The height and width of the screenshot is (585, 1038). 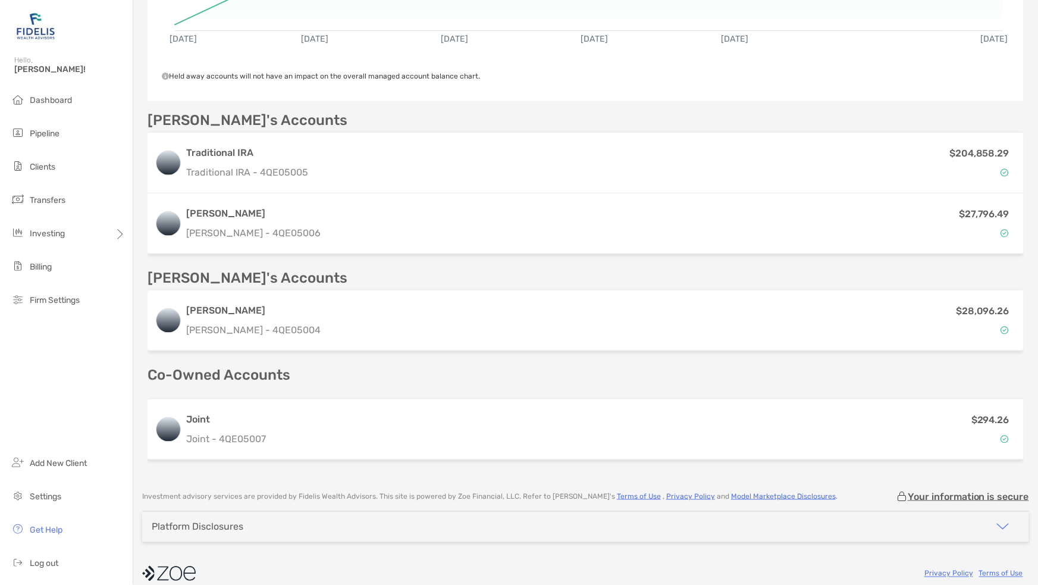 I want to click on img: clients icon, so click(x=18, y=166).